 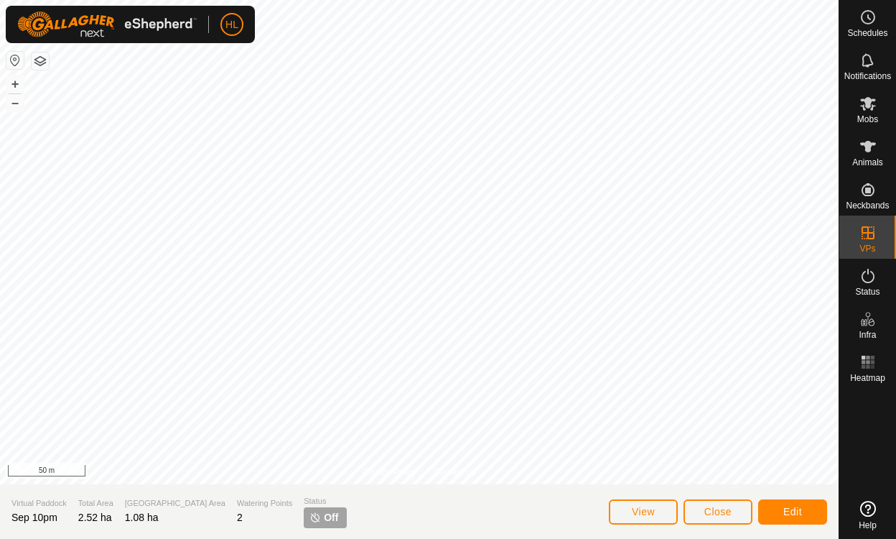 I want to click on span: Off, so click(x=331, y=517).